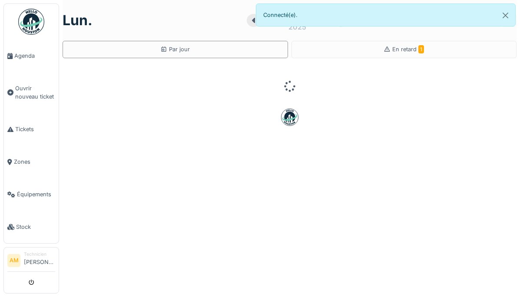 The width and height of the screenshot is (520, 297). What do you see at coordinates (31, 194) in the screenshot?
I see `a: Équipements` at bounding box center [31, 194].